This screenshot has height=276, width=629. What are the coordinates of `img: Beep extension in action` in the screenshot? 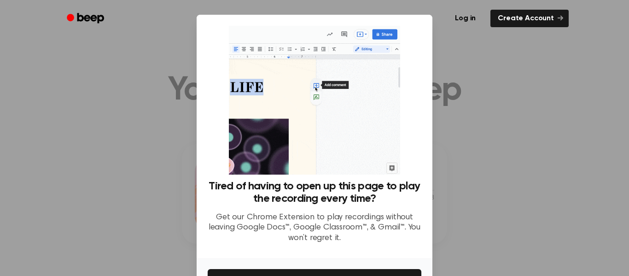 It's located at (314, 100).